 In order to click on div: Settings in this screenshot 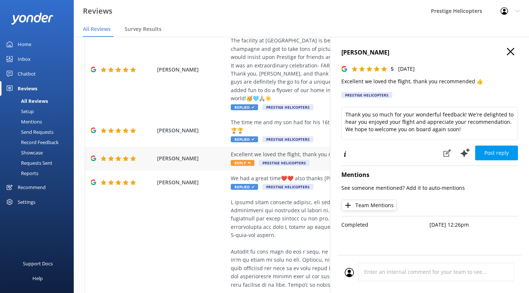, I will do `click(27, 202)`.